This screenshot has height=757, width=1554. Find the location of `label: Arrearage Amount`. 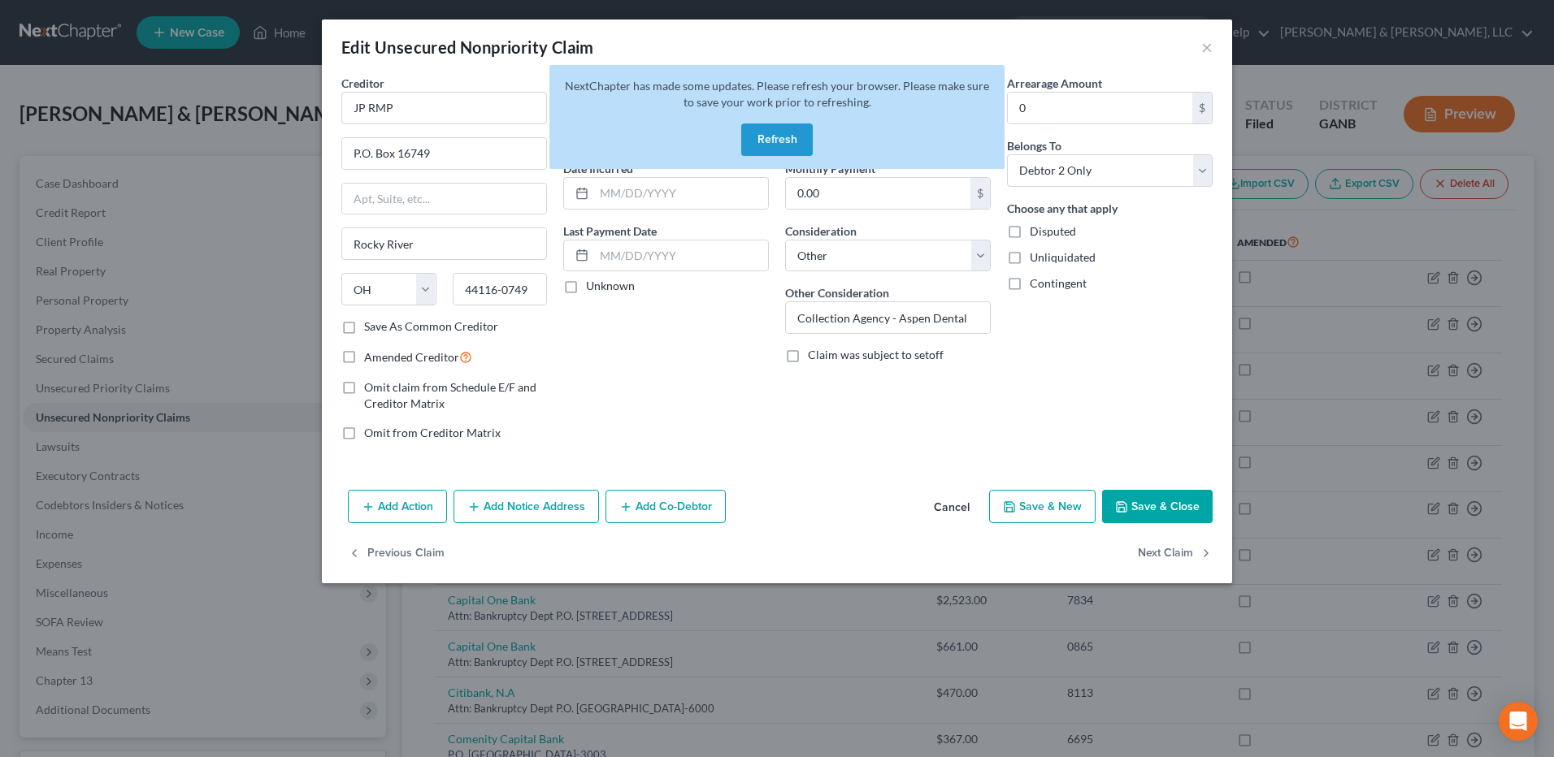

label: Arrearage Amount is located at coordinates (1054, 83).